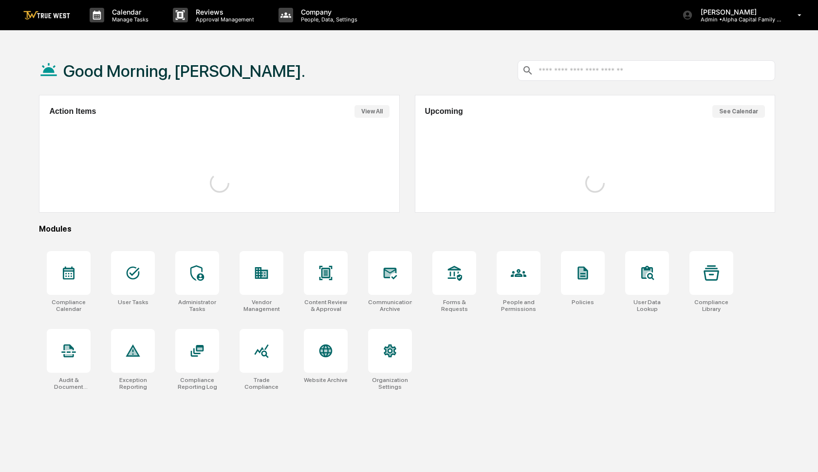  I want to click on img: logo, so click(47, 15).